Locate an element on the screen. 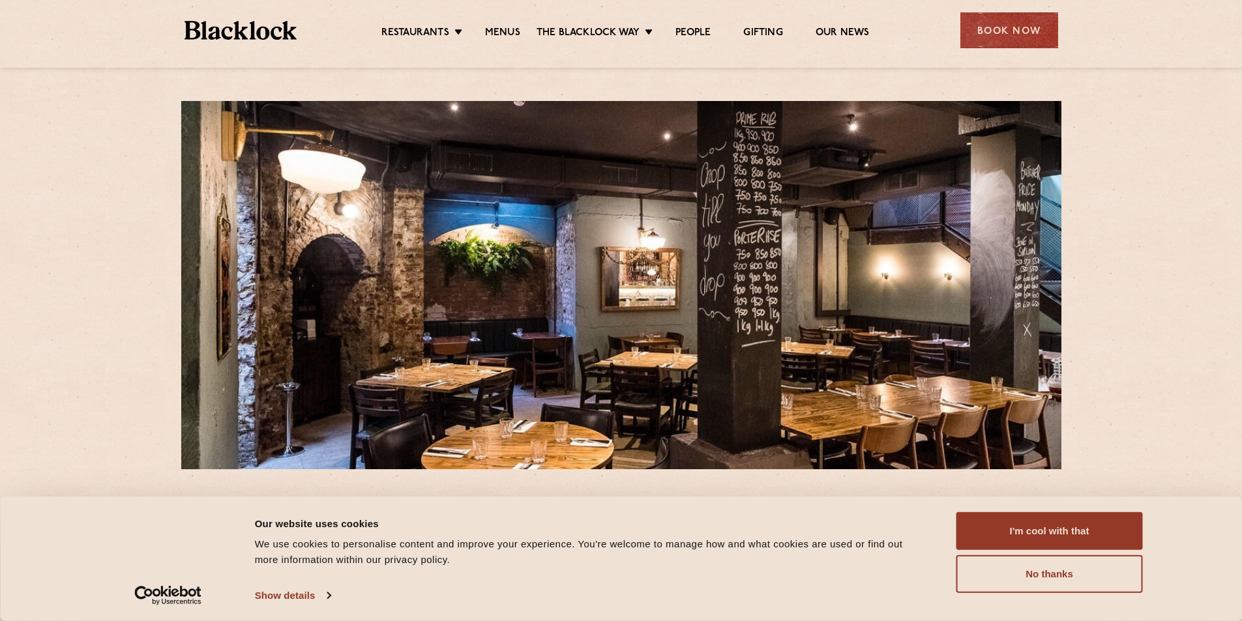  div: Book Now is located at coordinates (1009, 30).